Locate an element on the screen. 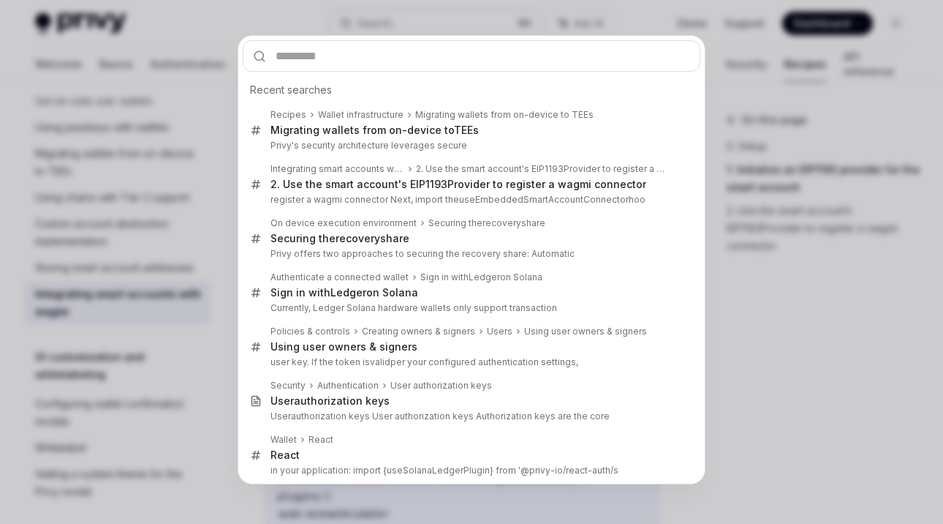 The image size is (943, 524). p: Privy's security architecture leverages secure is located at coordinates (470, 146).